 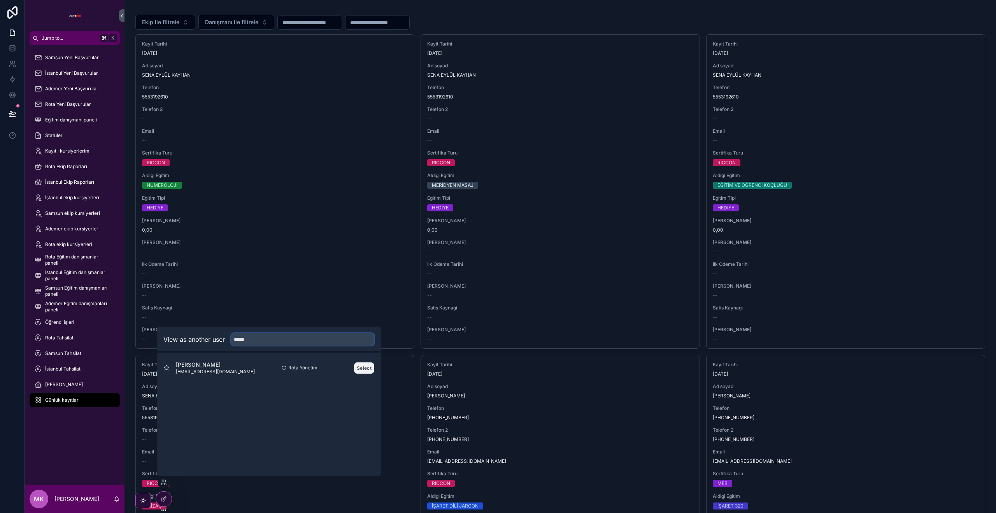 What do you see at coordinates (722, 483) in the screenshot?
I see `div: MEB` at bounding box center [722, 483].